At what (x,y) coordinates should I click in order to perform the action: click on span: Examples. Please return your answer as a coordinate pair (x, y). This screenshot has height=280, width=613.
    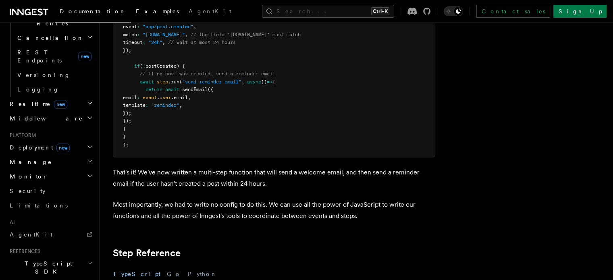
    Looking at the image, I should click on (157, 11).